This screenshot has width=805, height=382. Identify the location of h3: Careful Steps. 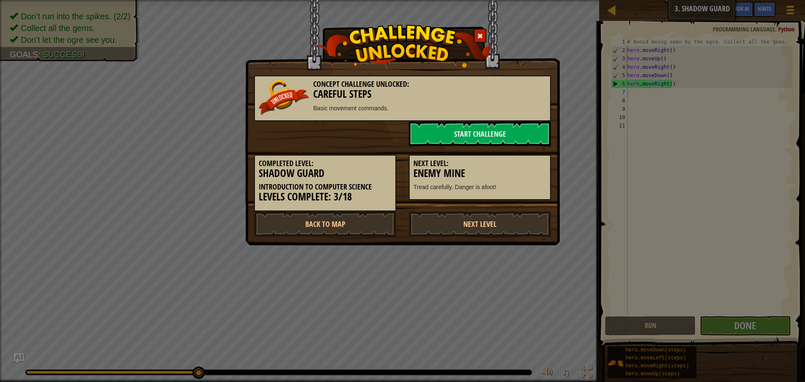
(403, 94).